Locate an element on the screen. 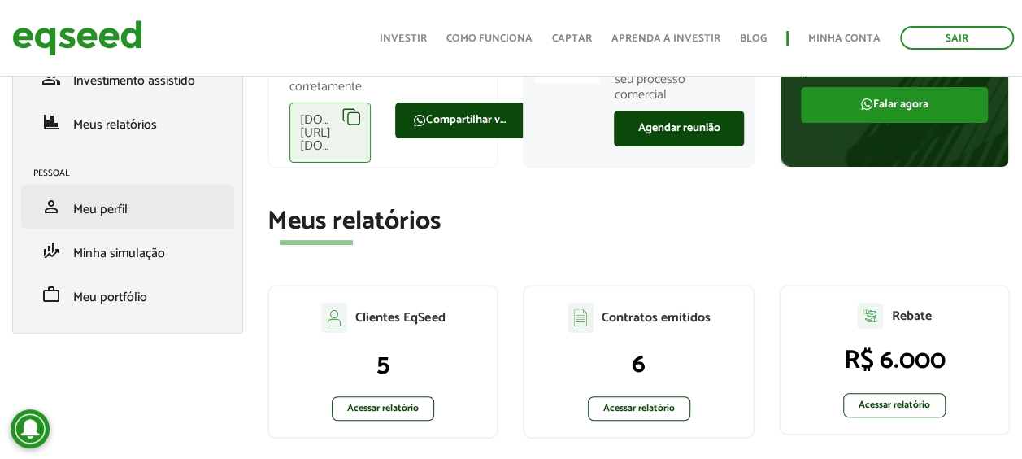  h2: Pessoal is located at coordinates (133, 173).